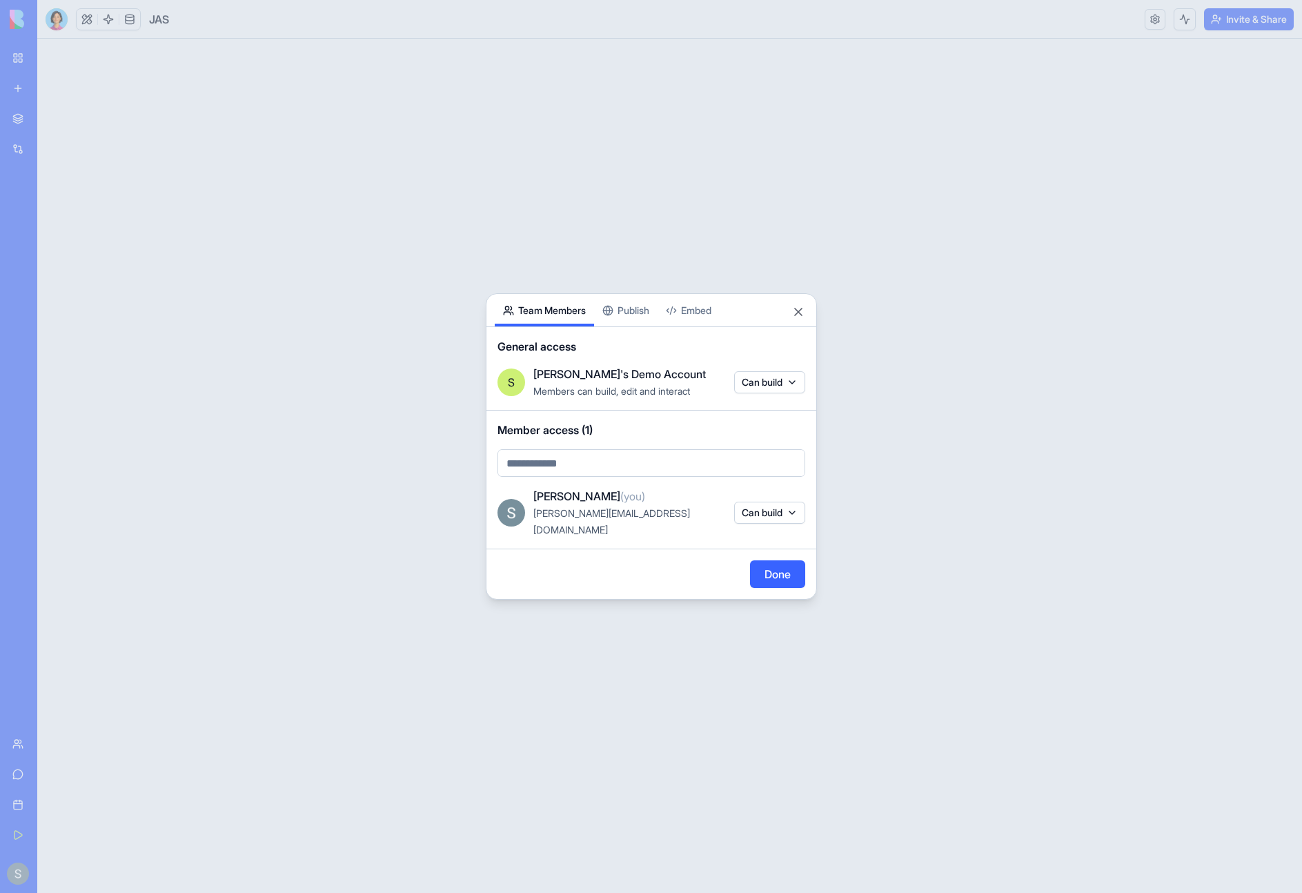 The width and height of the screenshot is (1302, 893). What do you see at coordinates (511, 513) in the screenshot?
I see `img: ACg8ocKnDTHbS00rqwWSHQfXf8ia04QnQtz5EDX_Ef5UNrjqV-k=s96-c` at bounding box center [511, 513].